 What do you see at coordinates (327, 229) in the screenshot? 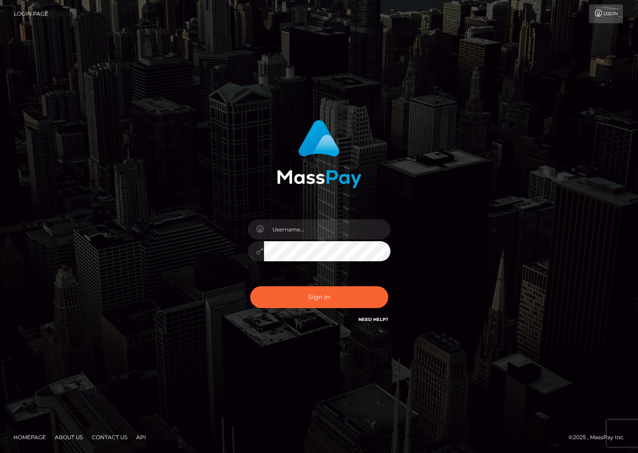
I see `input: Username...` at bounding box center [327, 229].